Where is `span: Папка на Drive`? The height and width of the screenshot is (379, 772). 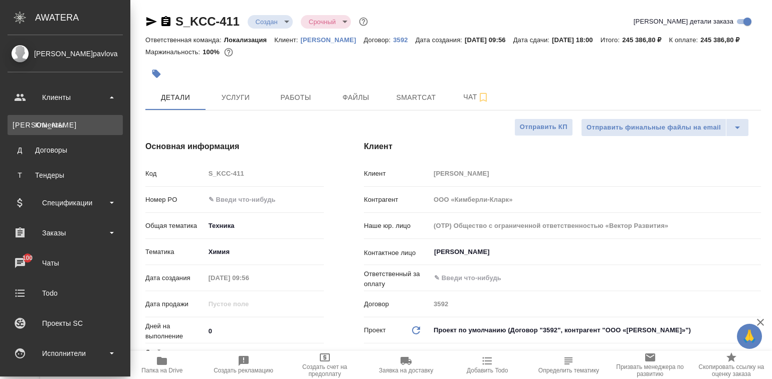
span: Папка на Drive is located at coordinates (162, 370).